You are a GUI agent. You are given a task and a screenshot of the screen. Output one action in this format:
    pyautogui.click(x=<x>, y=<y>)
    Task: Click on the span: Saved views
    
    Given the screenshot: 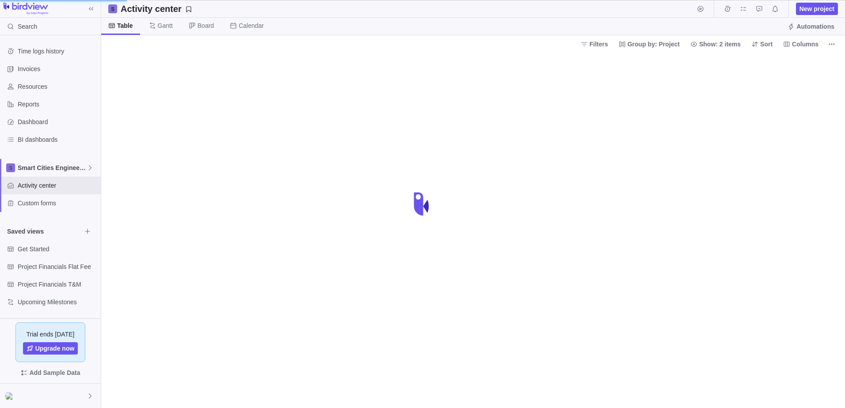 What is the action you would take?
    pyautogui.click(x=44, y=232)
    